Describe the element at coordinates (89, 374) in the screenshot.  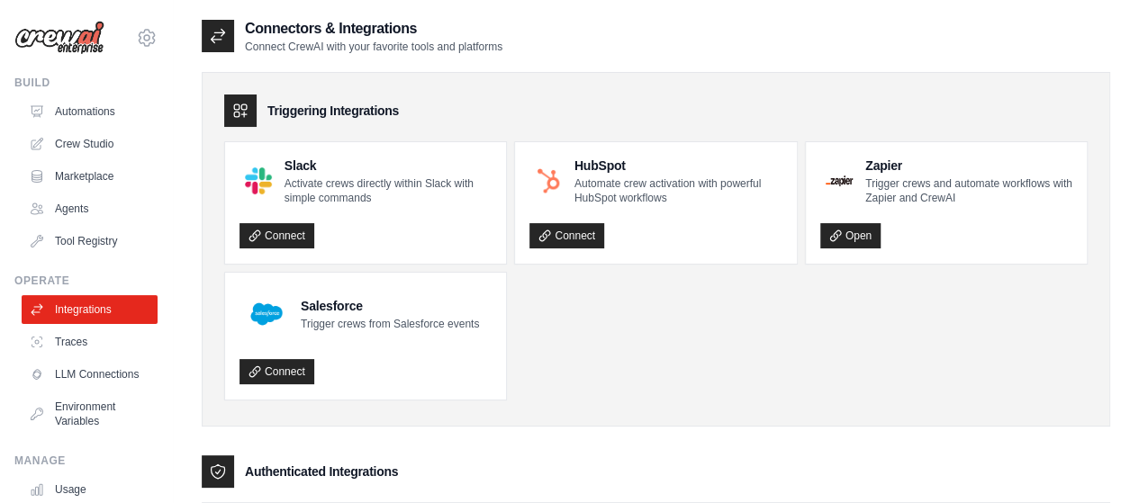
I see `a: LLM Connections` at that location.